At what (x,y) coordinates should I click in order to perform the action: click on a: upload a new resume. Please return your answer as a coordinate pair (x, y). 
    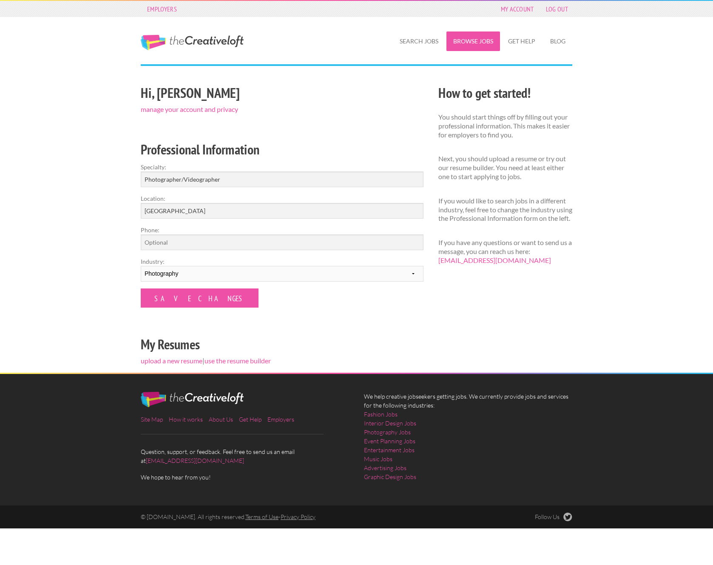
    Looking at the image, I should click on (171, 360).